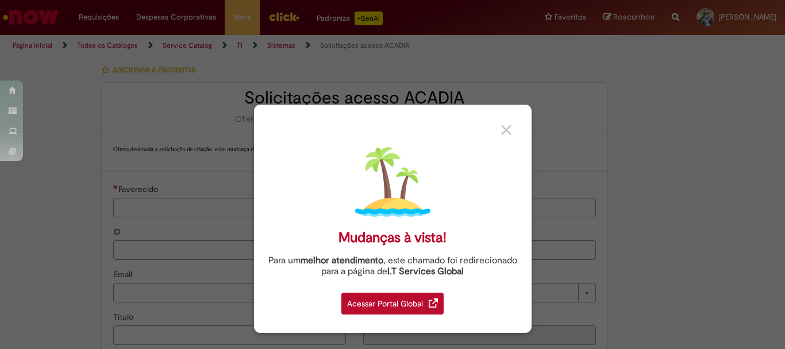 The width and height of the screenshot is (785, 349). Describe the element at coordinates (425, 268) in the screenshot. I see `a: I.T Services Global` at that location.